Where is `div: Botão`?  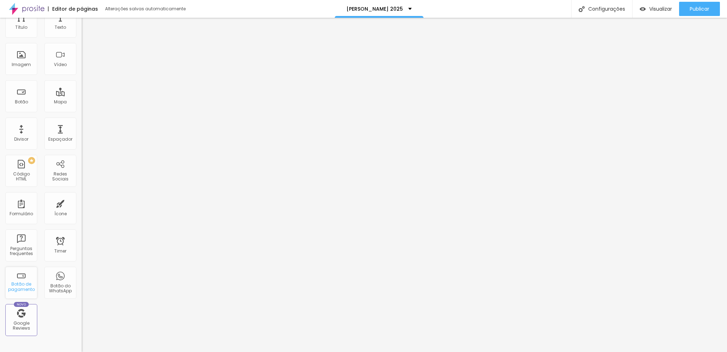
div: Botão is located at coordinates (21, 102).